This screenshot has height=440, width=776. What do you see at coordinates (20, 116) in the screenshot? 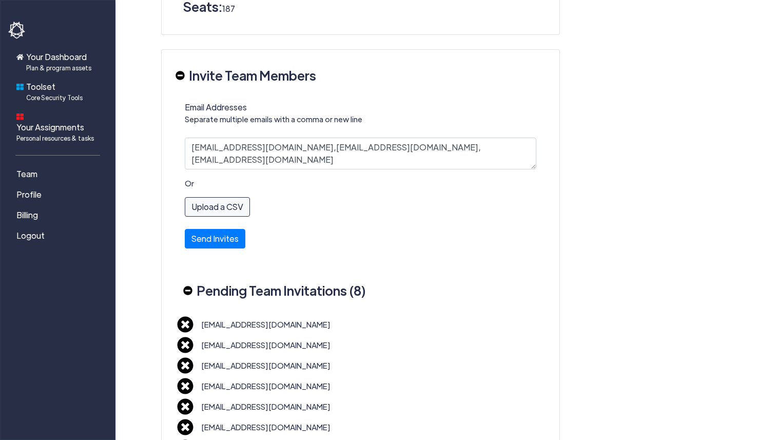
I see `img: dashboard-icon.svg` at bounding box center [20, 116].